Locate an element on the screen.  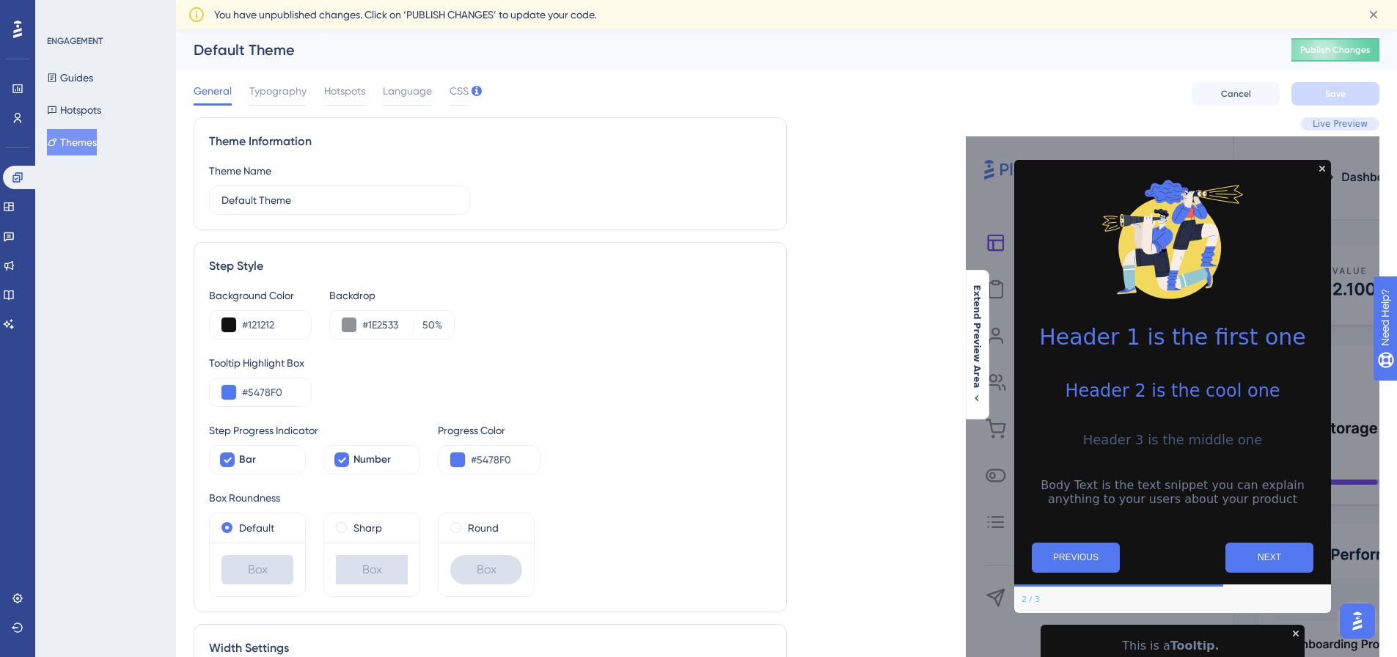
button: Cancel is located at coordinates (1235, 94).